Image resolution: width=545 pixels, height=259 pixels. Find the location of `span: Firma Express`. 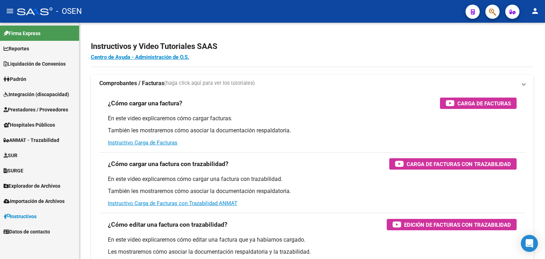

span: Firma Express is located at coordinates (22, 33).